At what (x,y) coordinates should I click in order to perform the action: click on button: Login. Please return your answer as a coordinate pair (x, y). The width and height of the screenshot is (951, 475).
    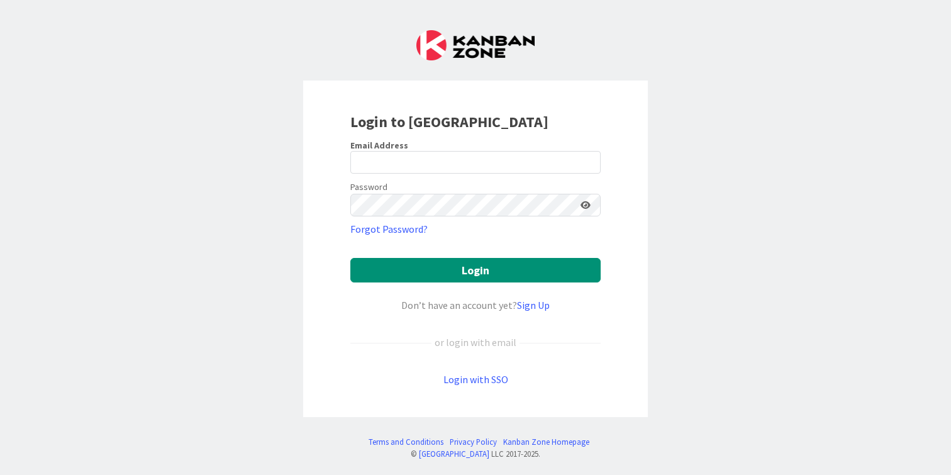
    Looking at the image, I should click on (476, 270).